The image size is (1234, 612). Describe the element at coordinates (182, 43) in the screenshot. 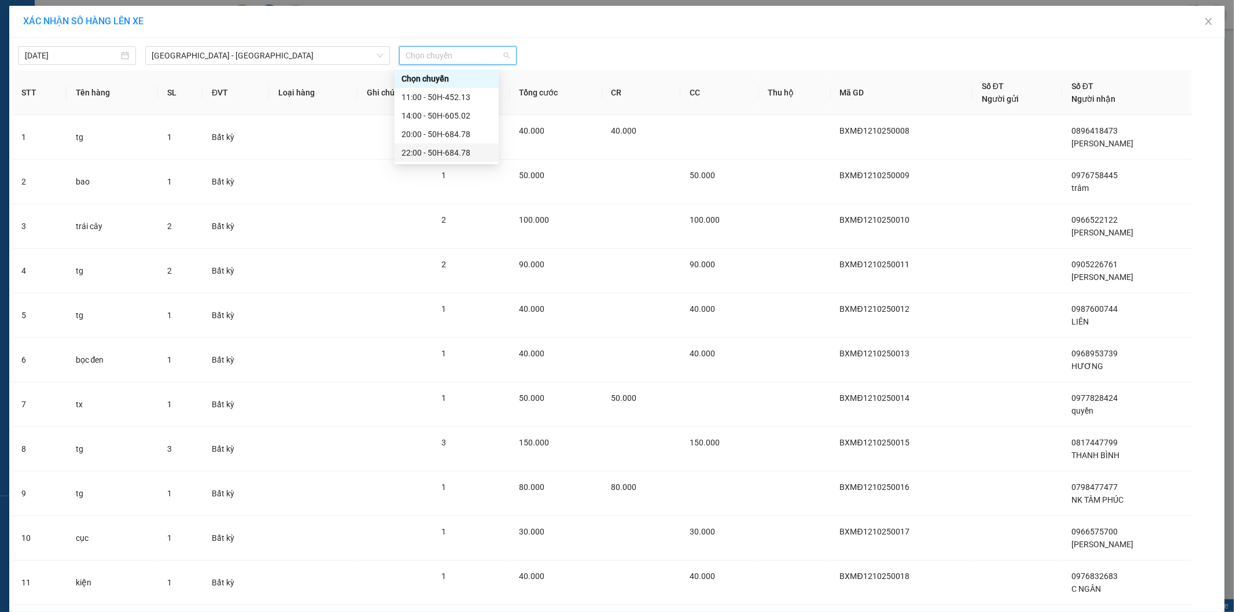

I see `div: O Lợi` at that location.